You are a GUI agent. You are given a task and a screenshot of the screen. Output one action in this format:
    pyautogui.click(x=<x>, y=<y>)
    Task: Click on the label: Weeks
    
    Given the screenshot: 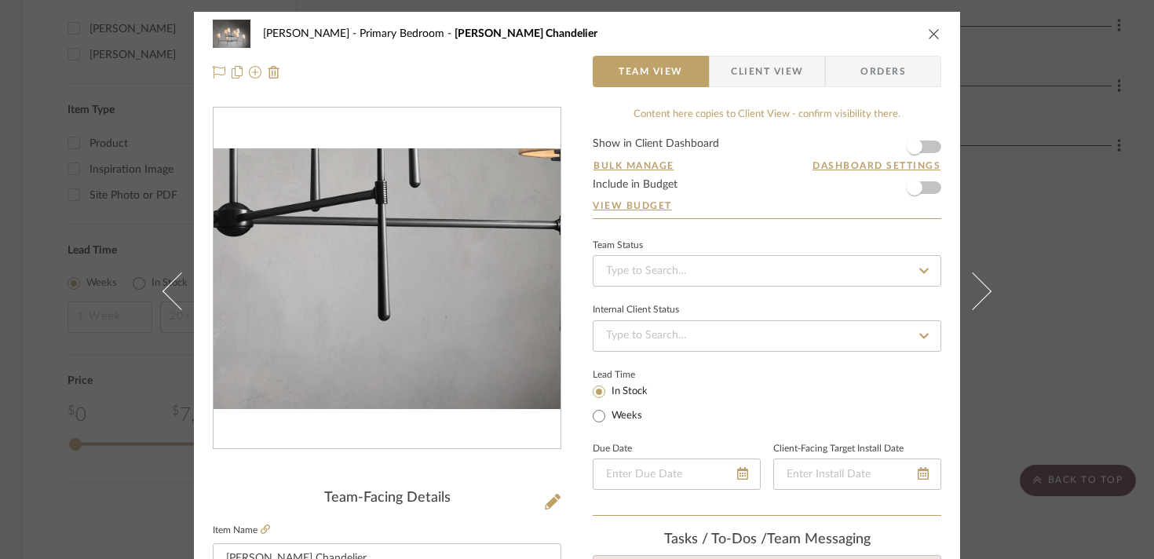 What is the action you would take?
    pyautogui.click(x=625, y=416)
    